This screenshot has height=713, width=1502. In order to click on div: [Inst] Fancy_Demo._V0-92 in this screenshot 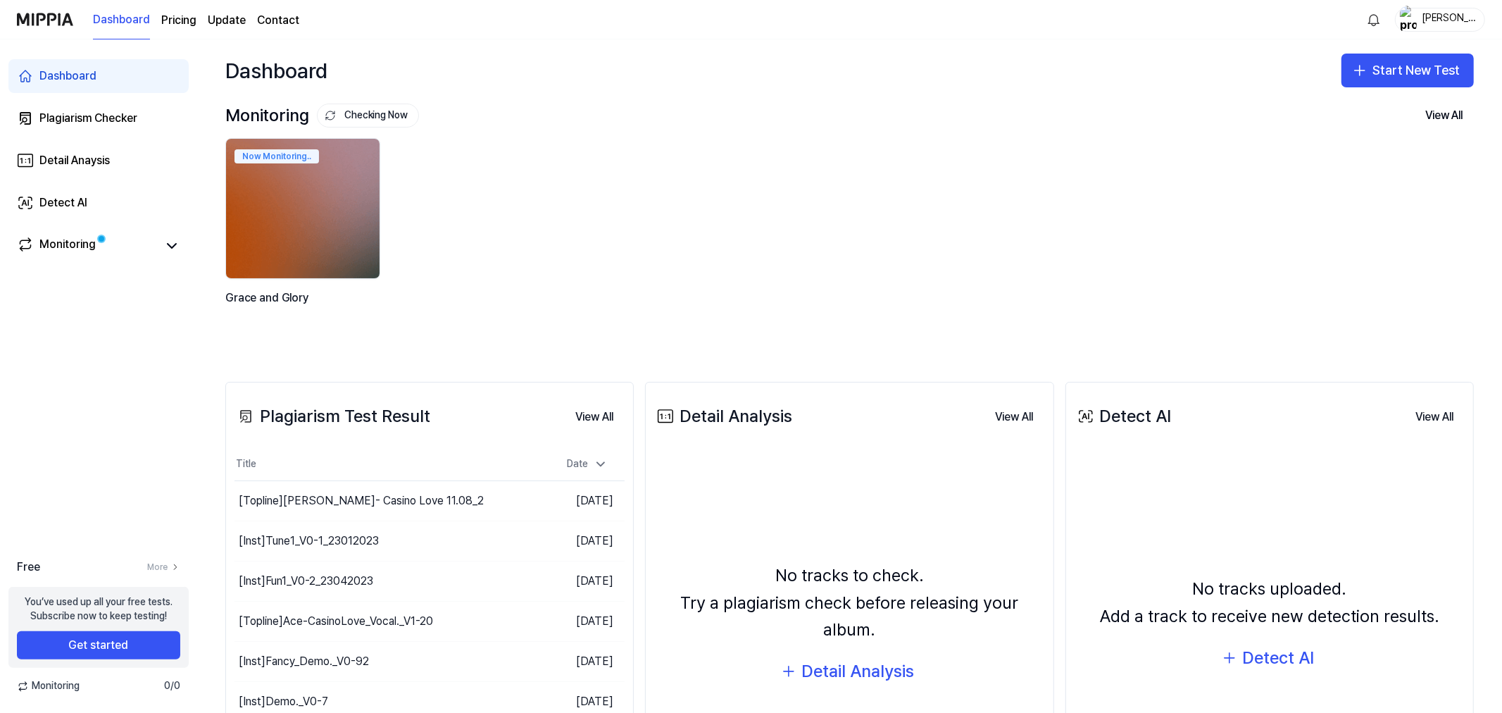, I will do `click(303, 661)`.